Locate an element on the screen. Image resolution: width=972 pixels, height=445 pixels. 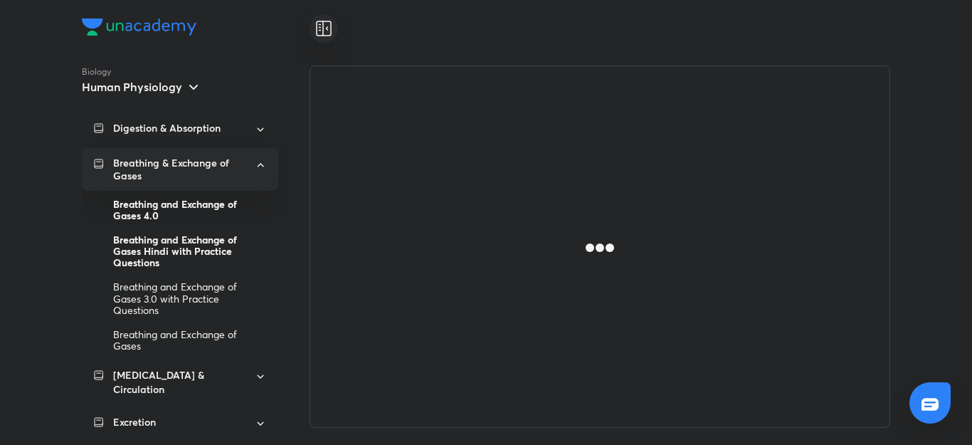
p: Excretion is located at coordinates (135, 422).